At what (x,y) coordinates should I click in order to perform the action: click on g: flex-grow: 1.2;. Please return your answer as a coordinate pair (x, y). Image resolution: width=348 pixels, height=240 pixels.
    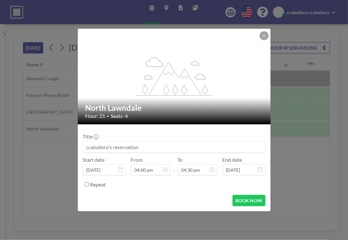
    Looking at the image, I should click on (174, 76).